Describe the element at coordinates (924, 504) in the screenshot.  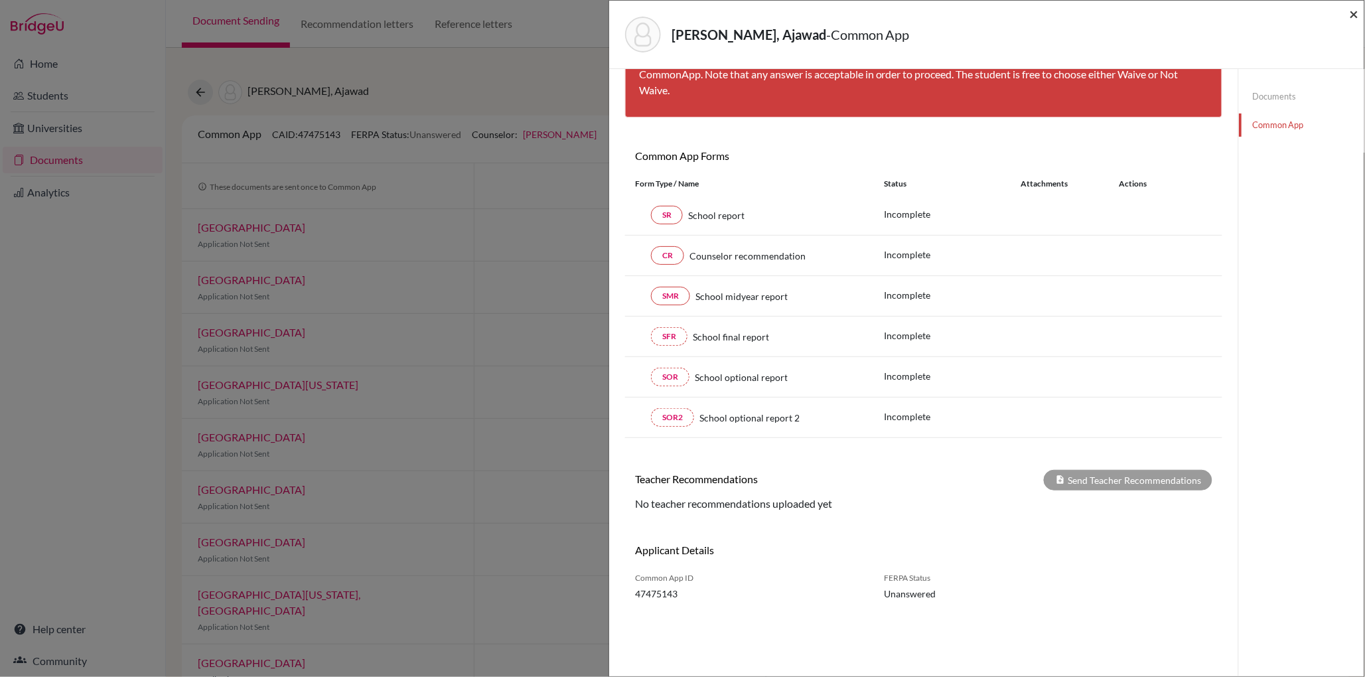
I see `div: No teacher recommendations uploaded yet` at that location.